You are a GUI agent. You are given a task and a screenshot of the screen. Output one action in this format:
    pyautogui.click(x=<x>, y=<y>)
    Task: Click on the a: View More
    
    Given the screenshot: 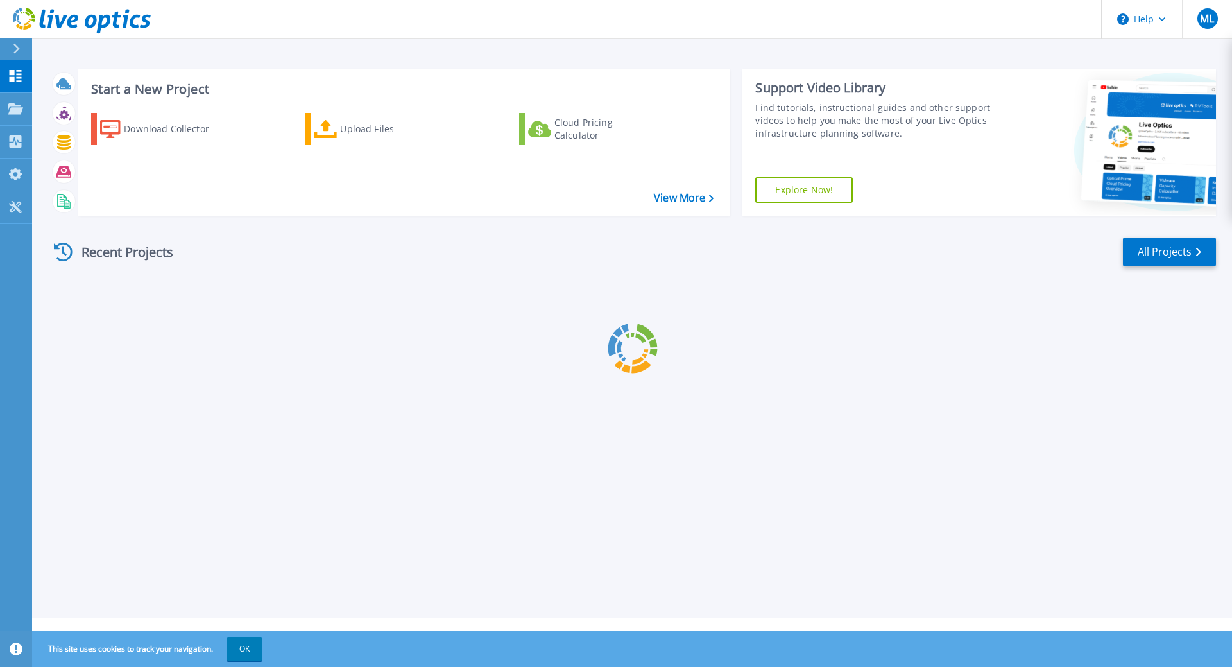 What is the action you would take?
    pyautogui.click(x=683, y=198)
    